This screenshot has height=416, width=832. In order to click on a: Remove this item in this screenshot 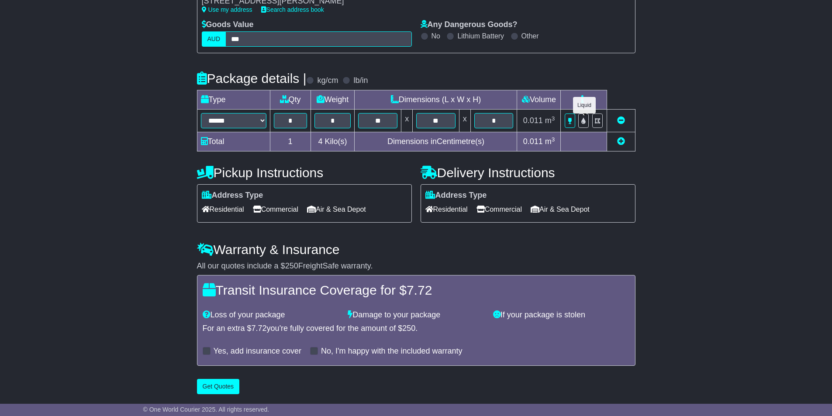, I will do `click(621, 121)`.